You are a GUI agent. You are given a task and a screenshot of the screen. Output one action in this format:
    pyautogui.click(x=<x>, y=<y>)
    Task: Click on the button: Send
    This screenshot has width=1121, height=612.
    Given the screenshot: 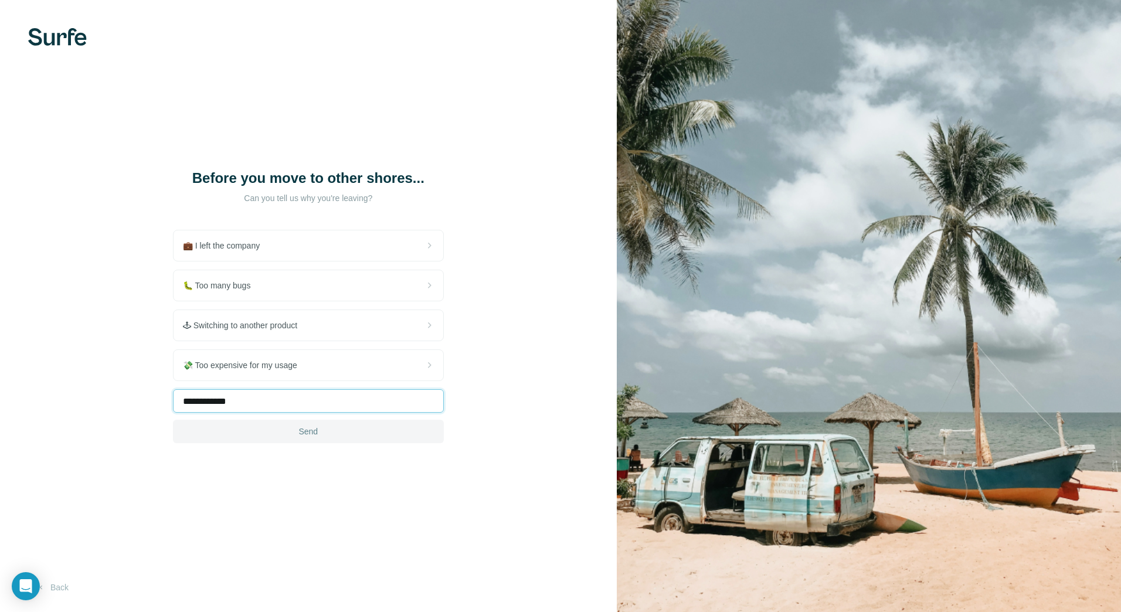 What is the action you would take?
    pyautogui.click(x=308, y=431)
    